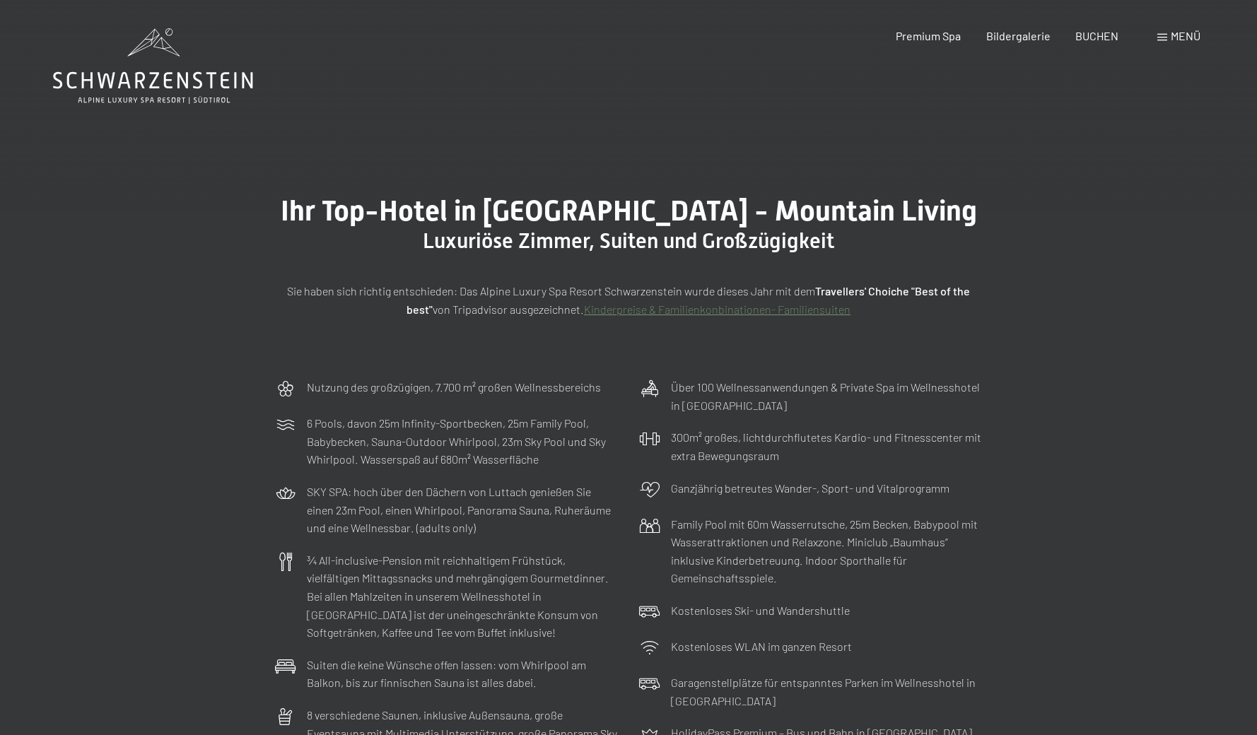 The width and height of the screenshot is (1257, 735). What do you see at coordinates (827, 551) in the screenshot?
I see `p: Family Pool mit 60m Wasserrutsche, 25m Becken, Babypool mit Wasserattraktionen und Relaxzone. Min...` at bounding box center [827, 551].